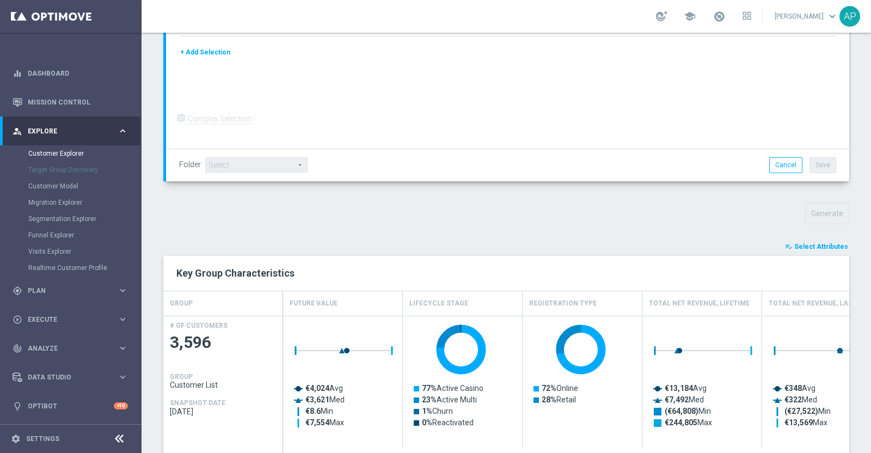 This screenshot has height=453, width=871. Describe the element at coordinates (70, 291) in the screenshot. I see `button: gps_fixed Plan keyboard_arrow_right` at that location.